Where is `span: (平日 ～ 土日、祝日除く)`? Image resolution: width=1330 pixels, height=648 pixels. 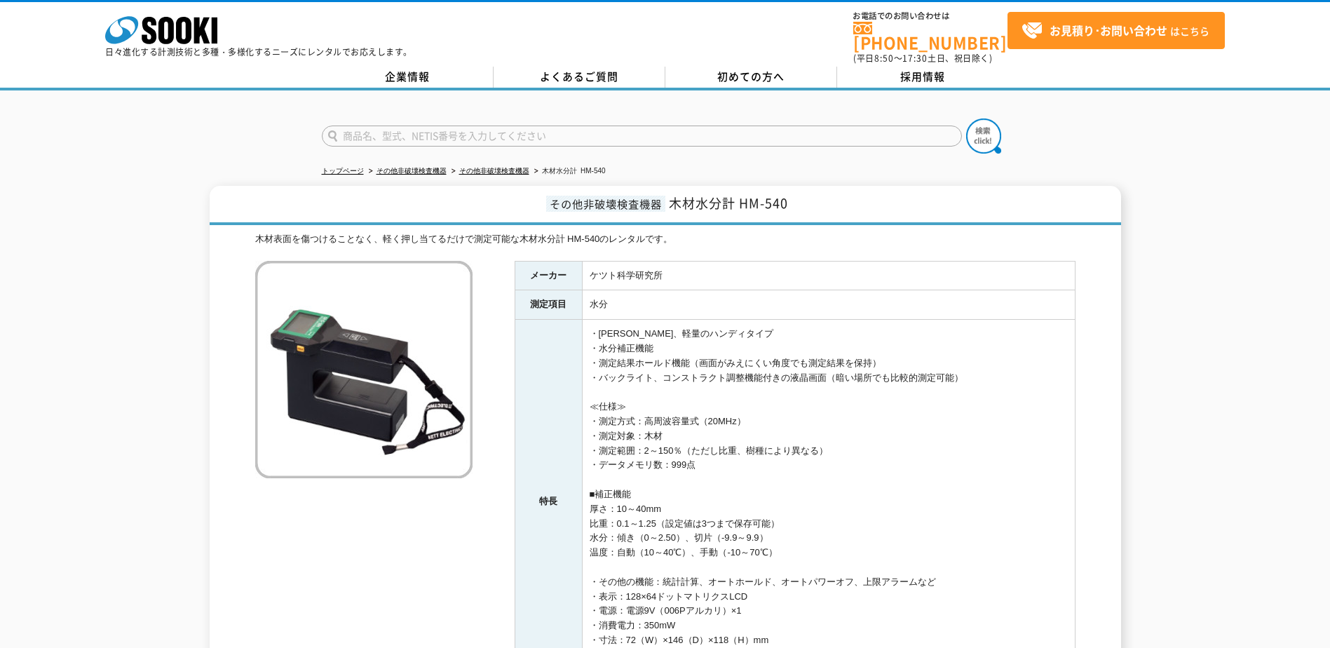
span: (平日 ～ 土日、祝日除く) is located at coordinates (923, 58).